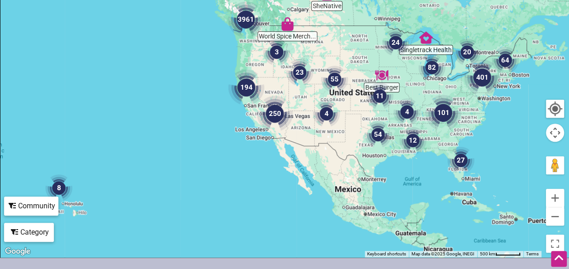 Image resolution: width=569 pixels, height=269 pixels. What do you see at coordinates (555, 109) in the screenshot?
I see `button: Your Location` at bounding box center [555, 109].